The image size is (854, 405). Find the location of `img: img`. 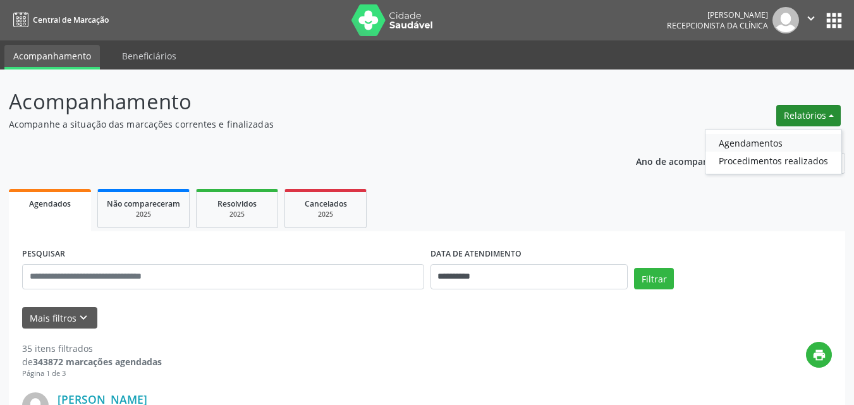

img: img is located at coordinates (786, 20).